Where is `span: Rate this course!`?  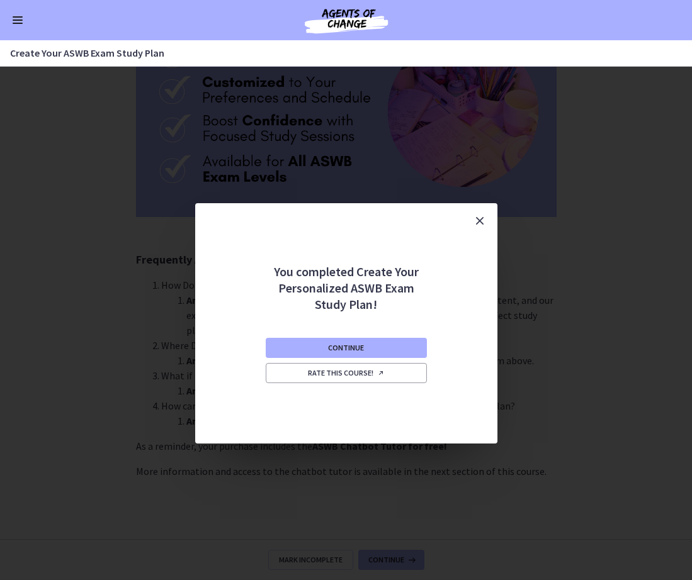
span: Rate this course! is located at coordinates (346, 373).